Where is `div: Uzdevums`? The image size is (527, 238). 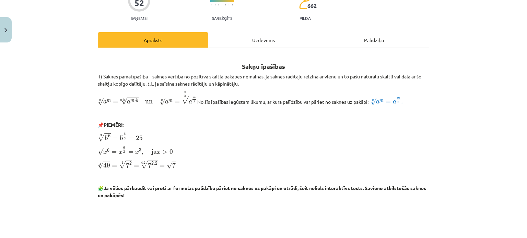
div: Uzdevums is located at coordinates (264, 40).